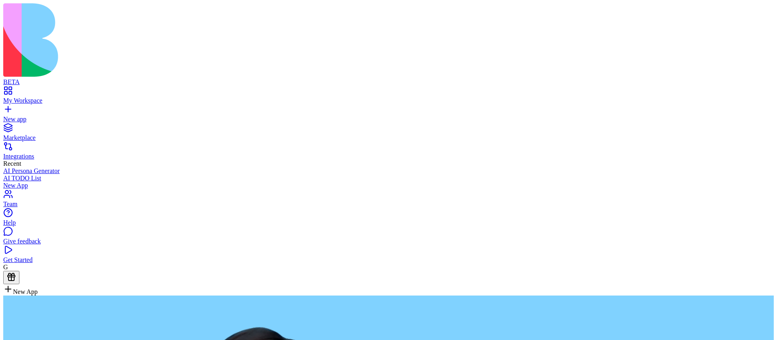 Image resolution: width=777 pixels, height=340 pixels. I want to click on a: Give feedback, so click(388, 238).